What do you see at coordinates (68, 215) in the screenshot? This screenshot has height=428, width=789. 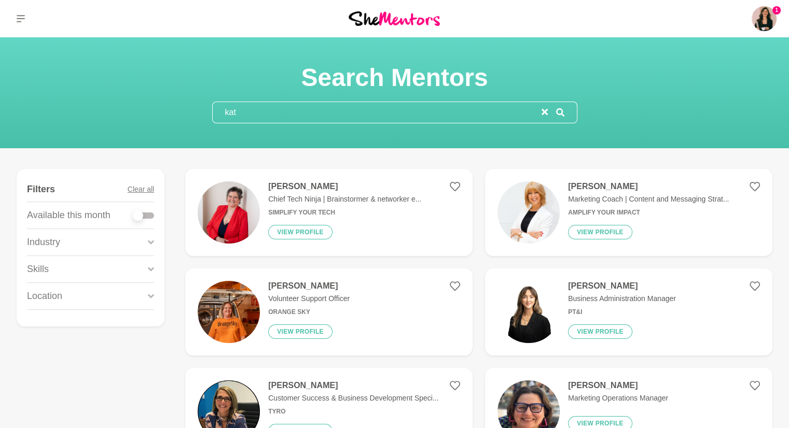 I see `p: Available this month` at bounding box center [68, 215].